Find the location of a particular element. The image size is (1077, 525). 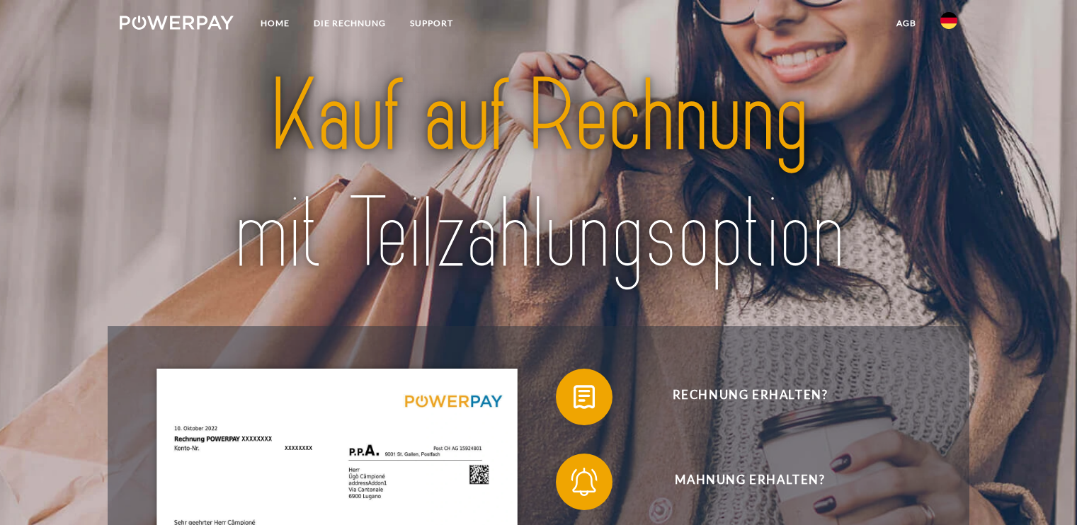

img: de is located at coordinates (949, 21).